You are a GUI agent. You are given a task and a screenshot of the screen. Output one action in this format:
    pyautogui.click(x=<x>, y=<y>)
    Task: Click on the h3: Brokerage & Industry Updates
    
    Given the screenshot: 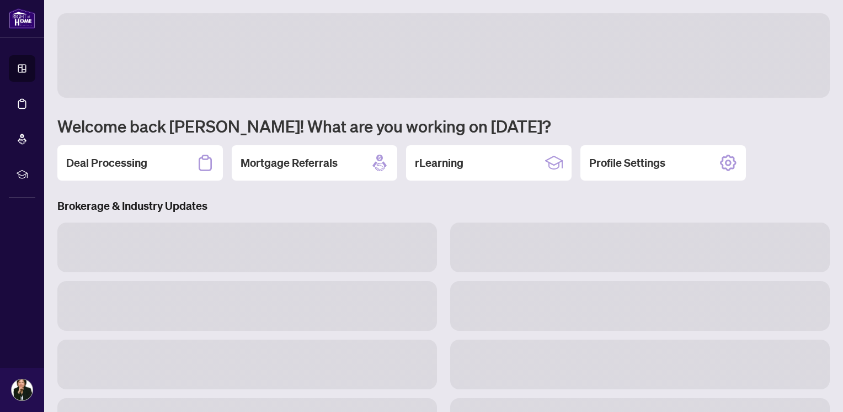 What is the action you would take?
    pyautogui.click(x=444, y=206)
    